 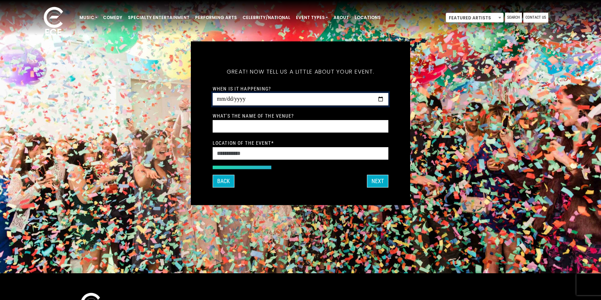 I want to click on h5: Great! Now tell us a little about your event., so click(x=301, y=72).